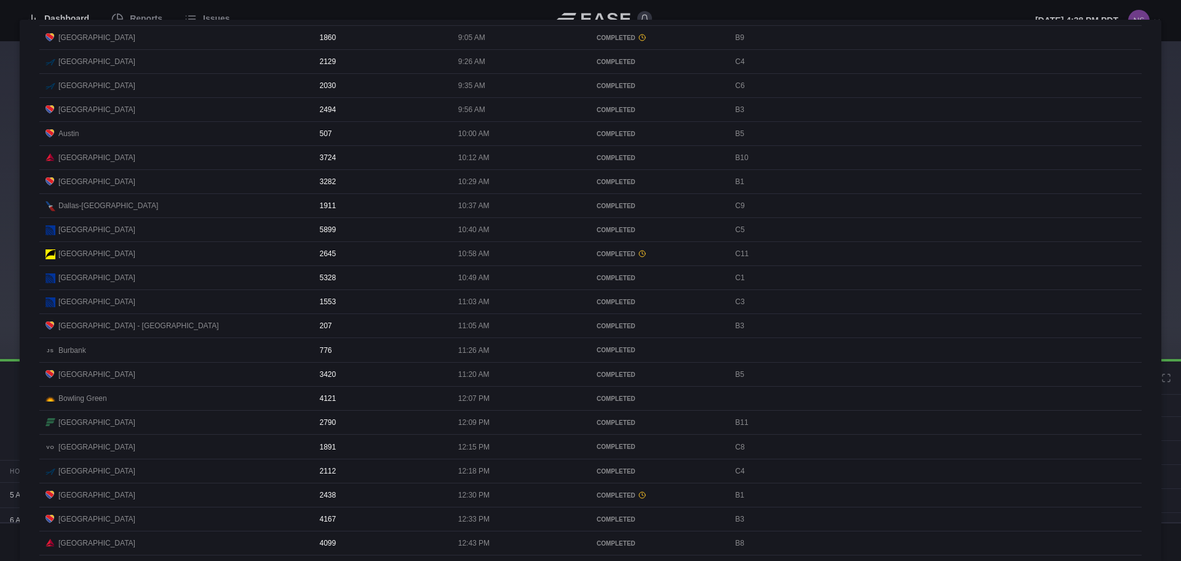 The width and height of the screenshot is (1181, 561). What do you see at coordinates (474, 447) in the screenshot?
I see `span: 12:15 PM` at bounding box center [474, 447].